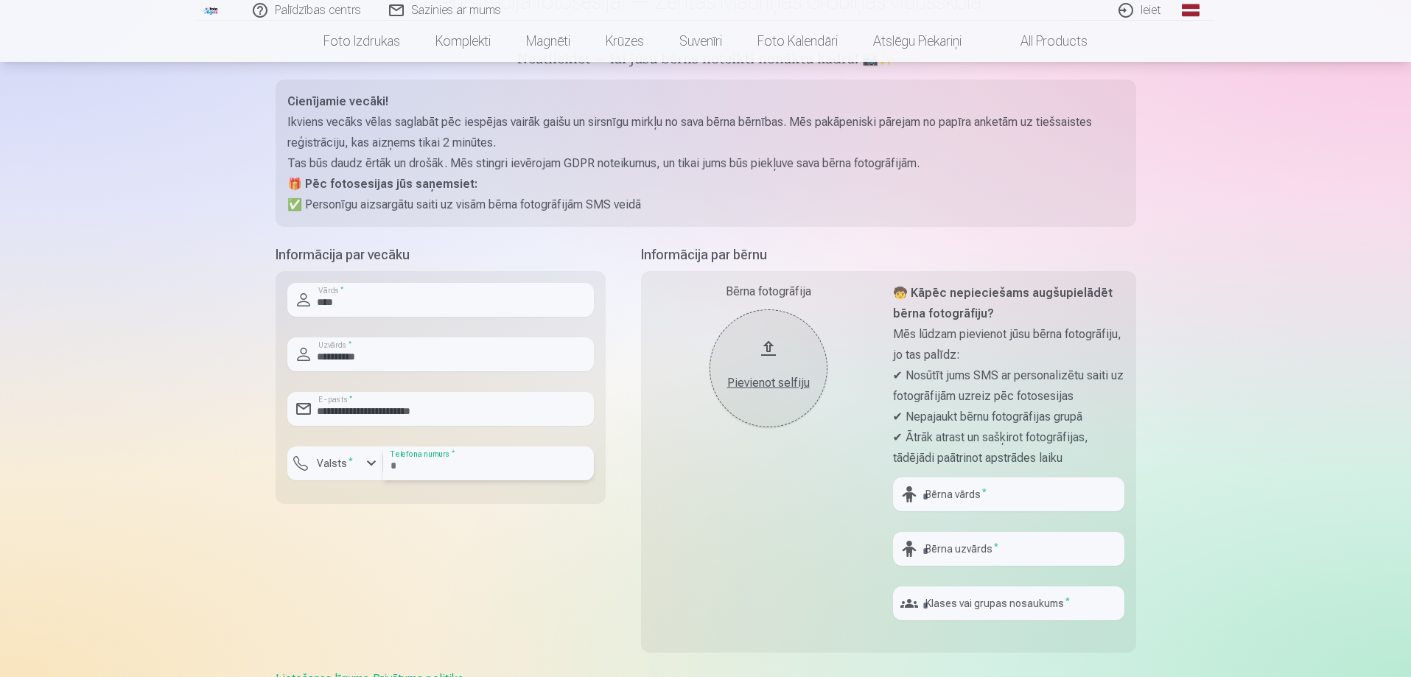 This screenshot has height=677, width=1411. What do you see at coordinates (463, 41) in the screenshot?
I see `a: Komplekti` at bounding box center [463, 41].